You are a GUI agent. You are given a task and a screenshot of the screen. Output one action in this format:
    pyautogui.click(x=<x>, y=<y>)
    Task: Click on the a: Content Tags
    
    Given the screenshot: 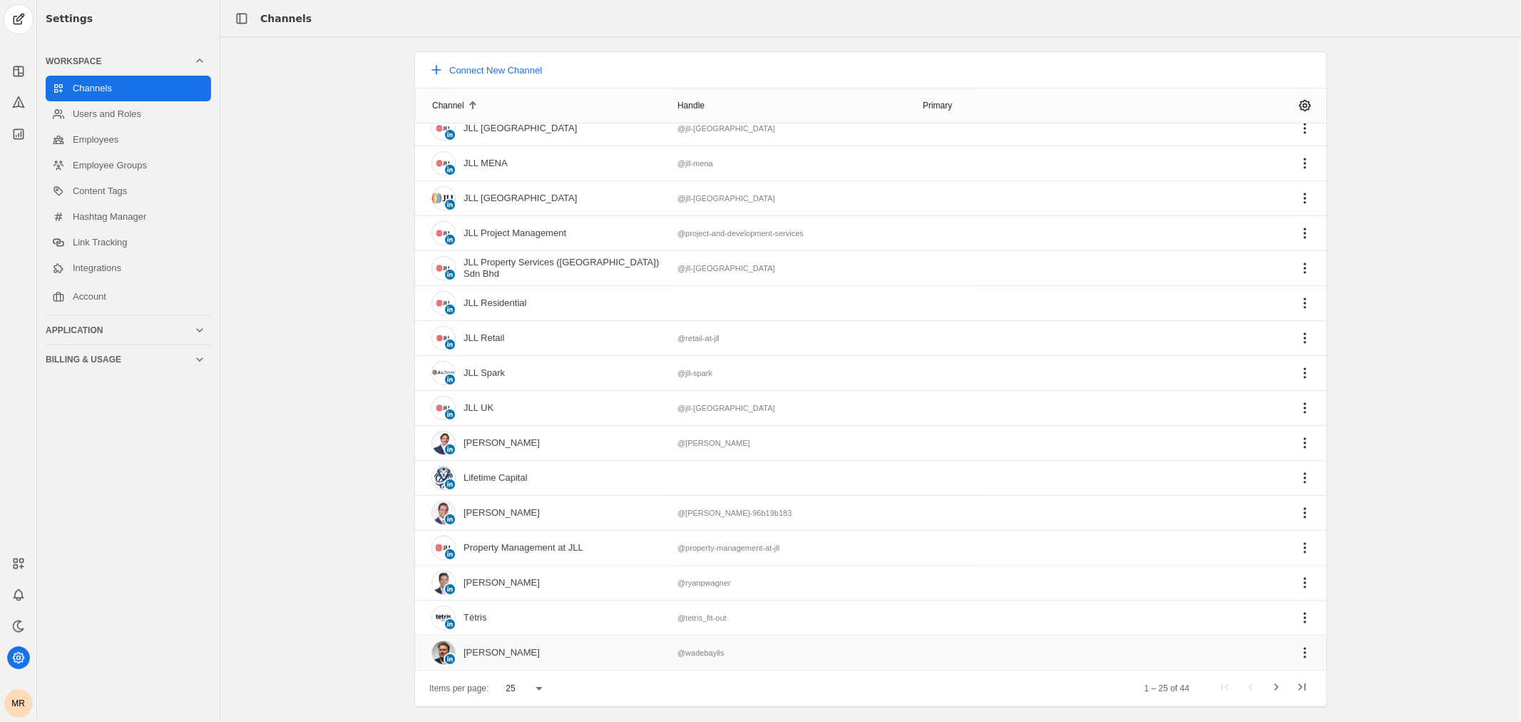 What is the action you would take?
    pyautogui.click(x=128, y=191)
    